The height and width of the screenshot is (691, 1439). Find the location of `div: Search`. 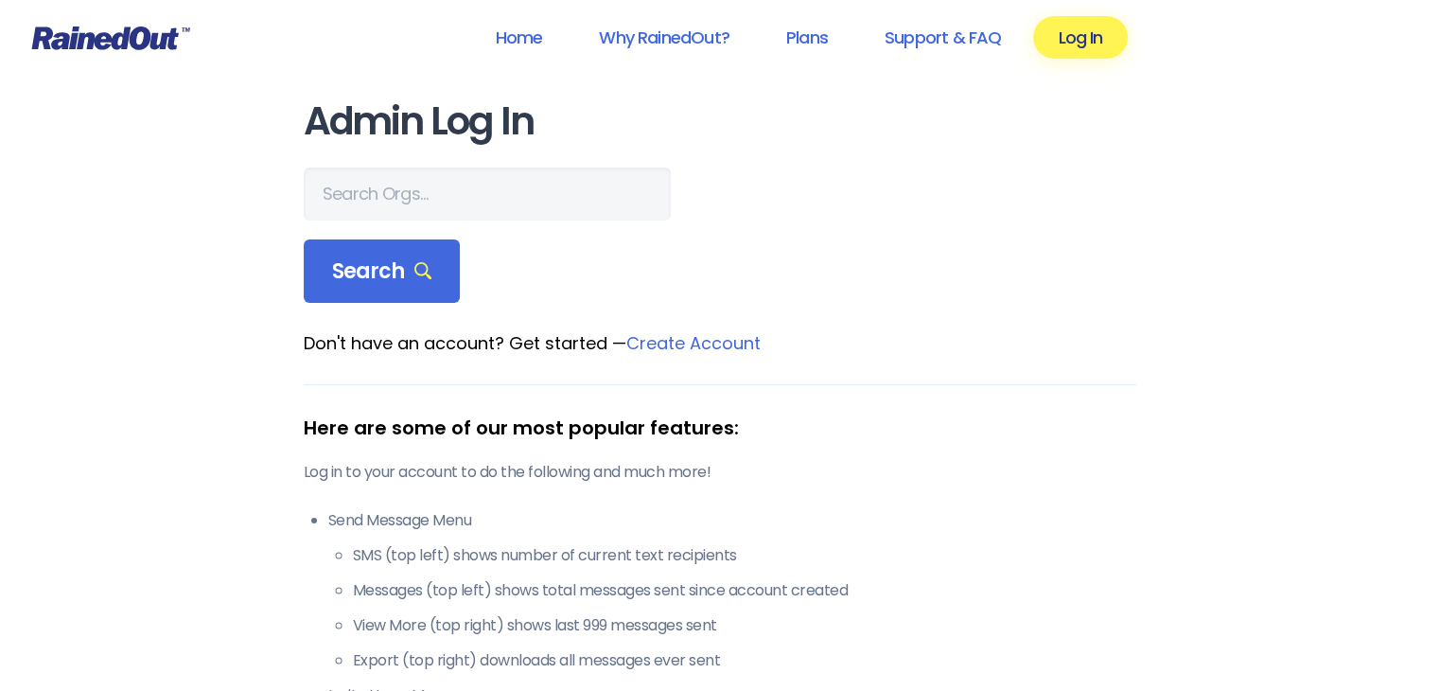

div: Search is located at coordinates (382, 272).